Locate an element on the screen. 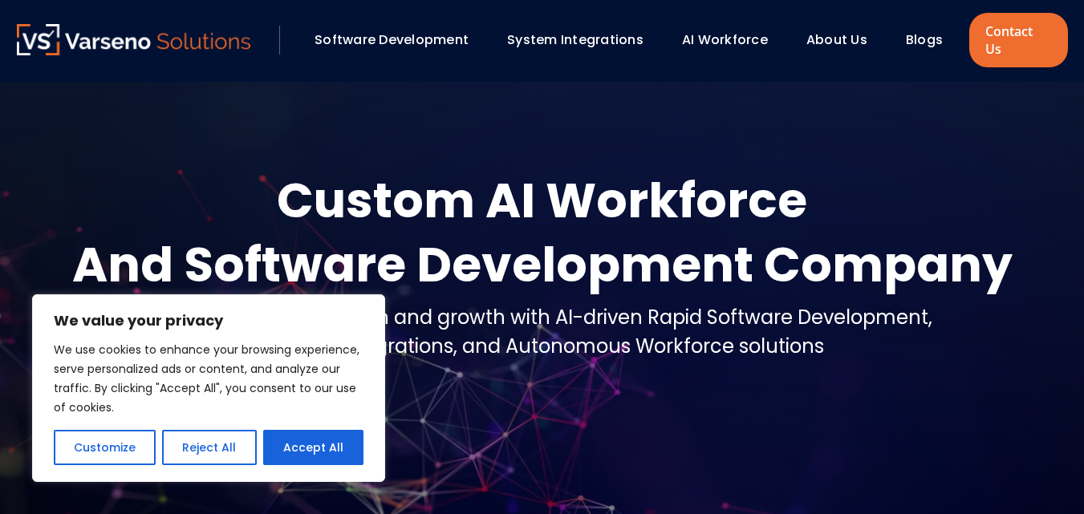 This screenshot has width=1084, height=514. div: System Integrations, and Autonomous Workforce solutions is located at coordinates (542, 347).